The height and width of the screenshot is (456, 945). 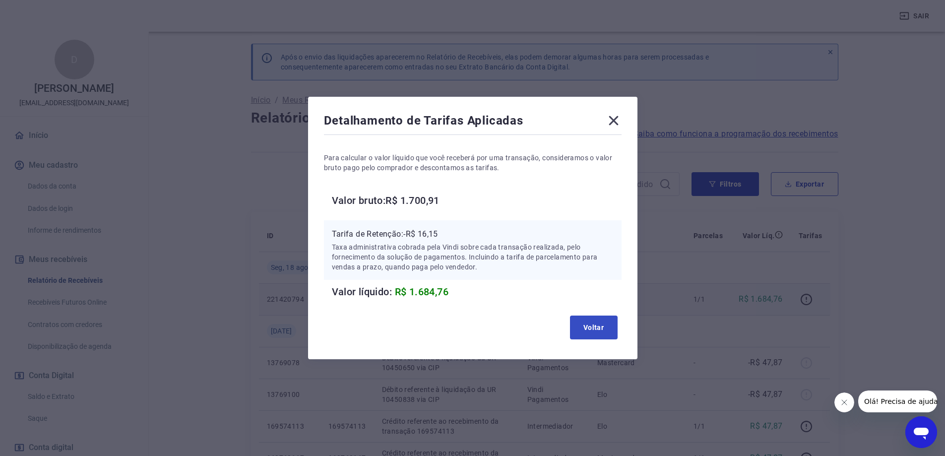 What do you see at coordinates (422, 292) in the screenshot?
I see `span: R$ 1.684,76` at bounding box center [422, 292].